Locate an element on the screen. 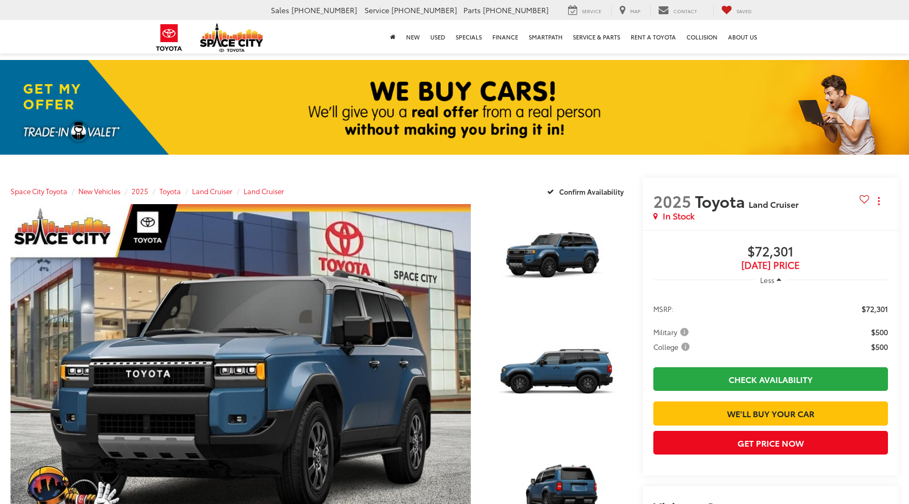 The height and width of the screenshot is (504, 909). a: My Saved Vehicles is located at coordinates (736, 11).